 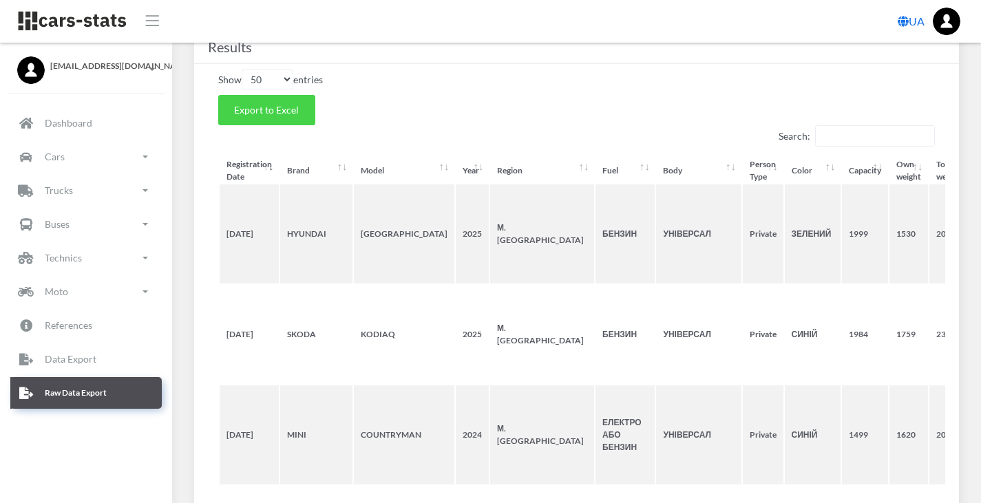 What do you see at coordinates (909, 171) in the screenshot?
I see `th: Own weight: activate to sort column ascending` at bounding box center [909, 171].